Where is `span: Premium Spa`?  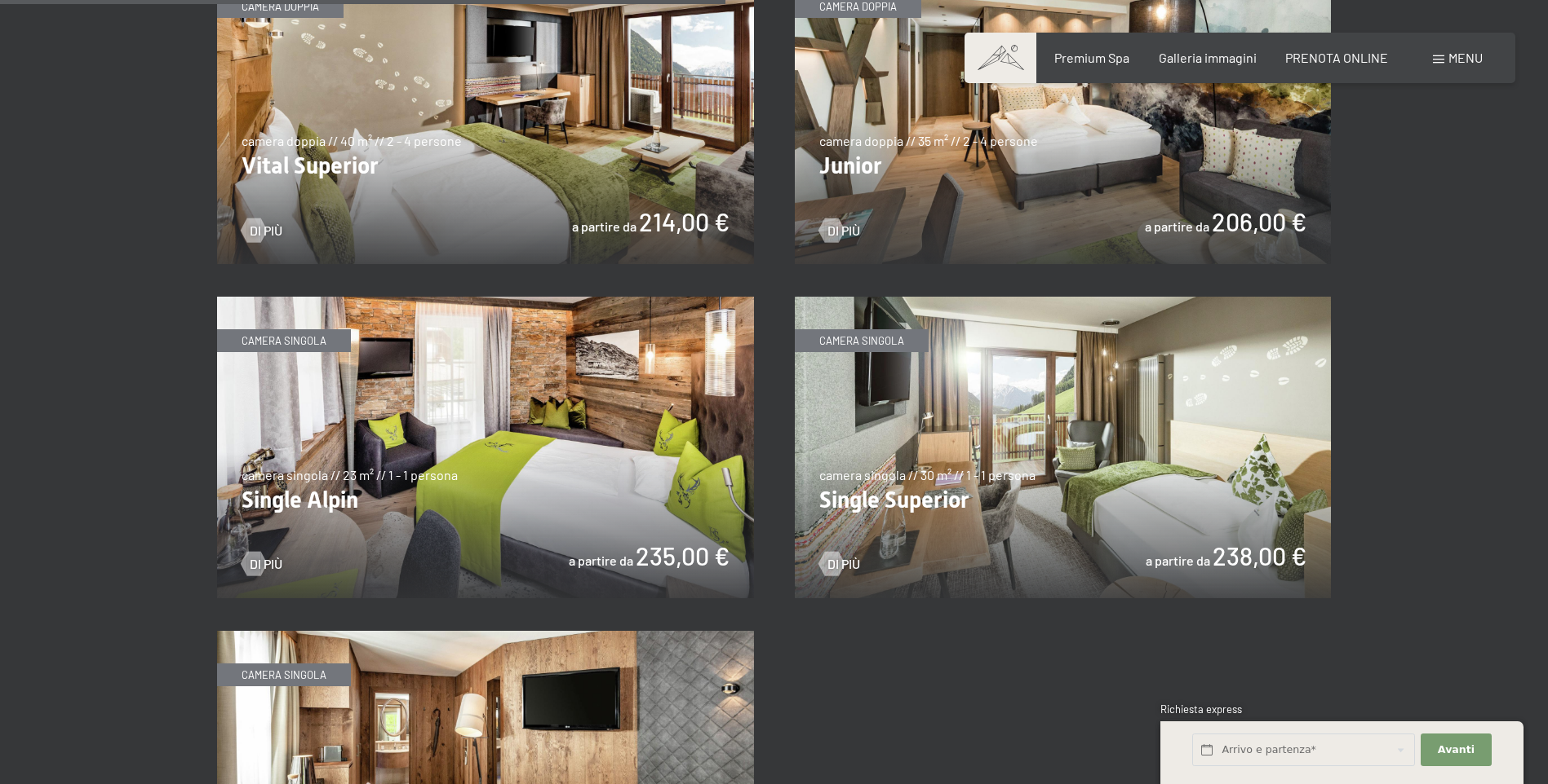 span: Premium Spa is located at coordinates (1092, 57).